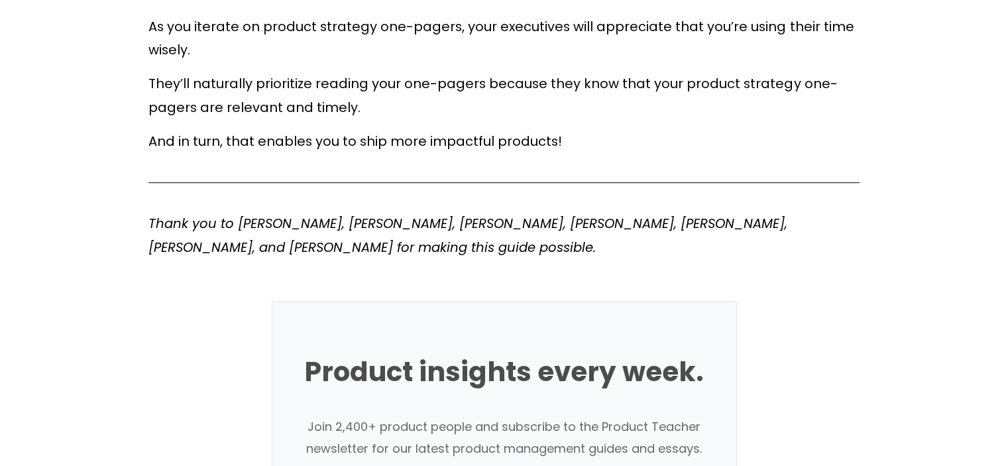 The image size is (1008, 466). Describe the element at coordinates (504, 38) in the screenshot. I see `p: As you iterate on product strategy one-pagers, your executives will appreciate that you’re using ...` at that location.